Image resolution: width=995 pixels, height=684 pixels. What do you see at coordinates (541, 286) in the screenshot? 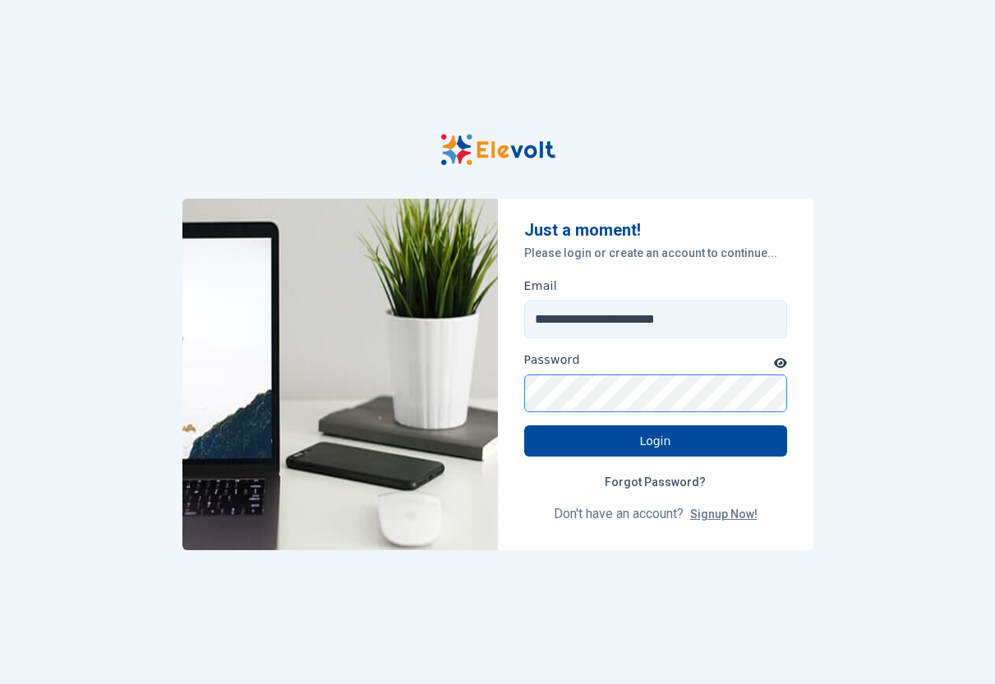
I see `label: Email` at bounding box center [541, 286].